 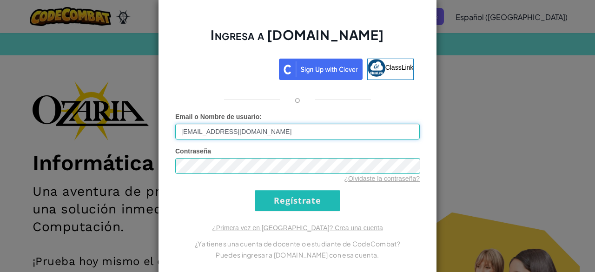 What do you see at coordinates (321, 69) in the screenshot?
I see `img: clever_sso_button@2x.png` at bounding box center [321, 69].